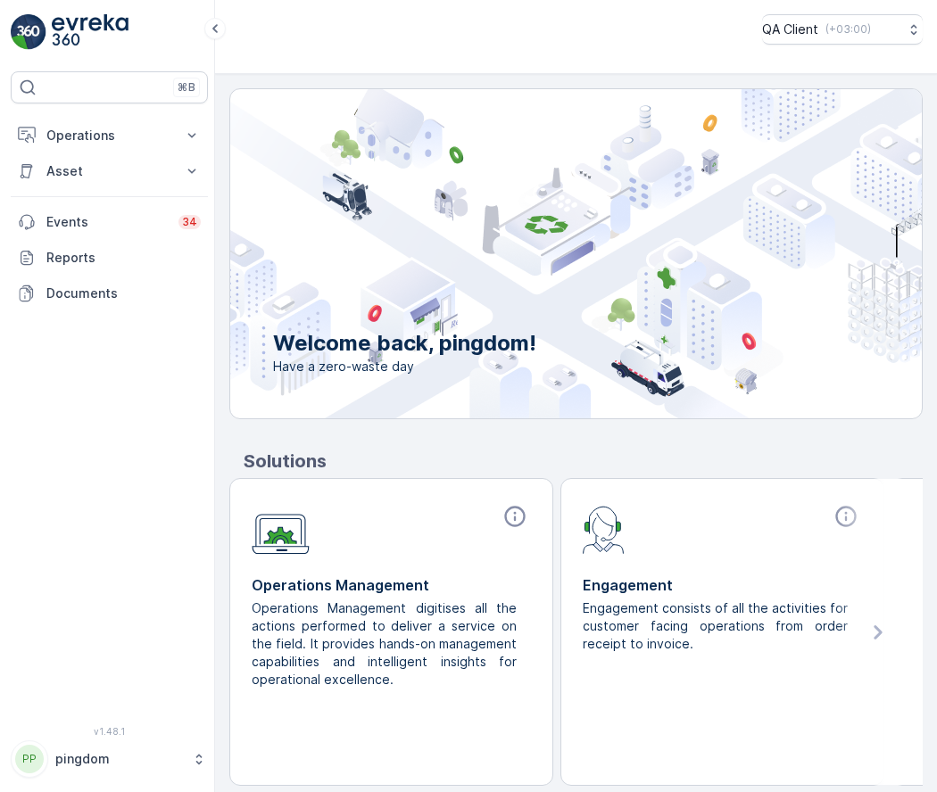 This screenshot has height=792, width=937. Describe the element at coordinates (109, 222) in the screenshot. I see `a: Events34` at that location.